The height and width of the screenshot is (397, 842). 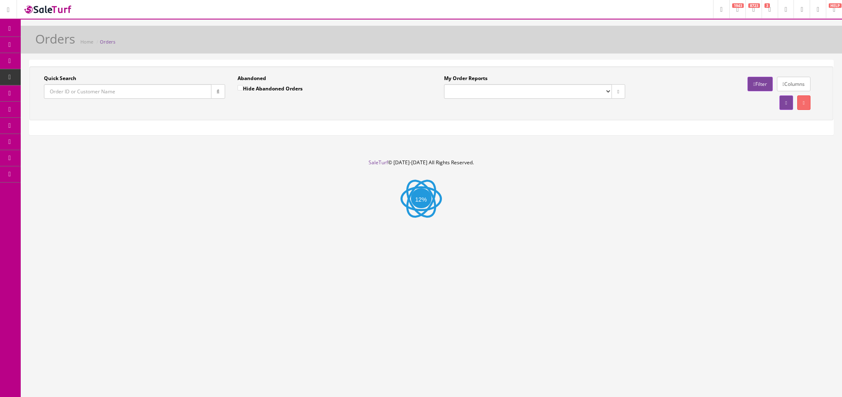 I want to click on h1: Orders, so click(x=55, y=39).